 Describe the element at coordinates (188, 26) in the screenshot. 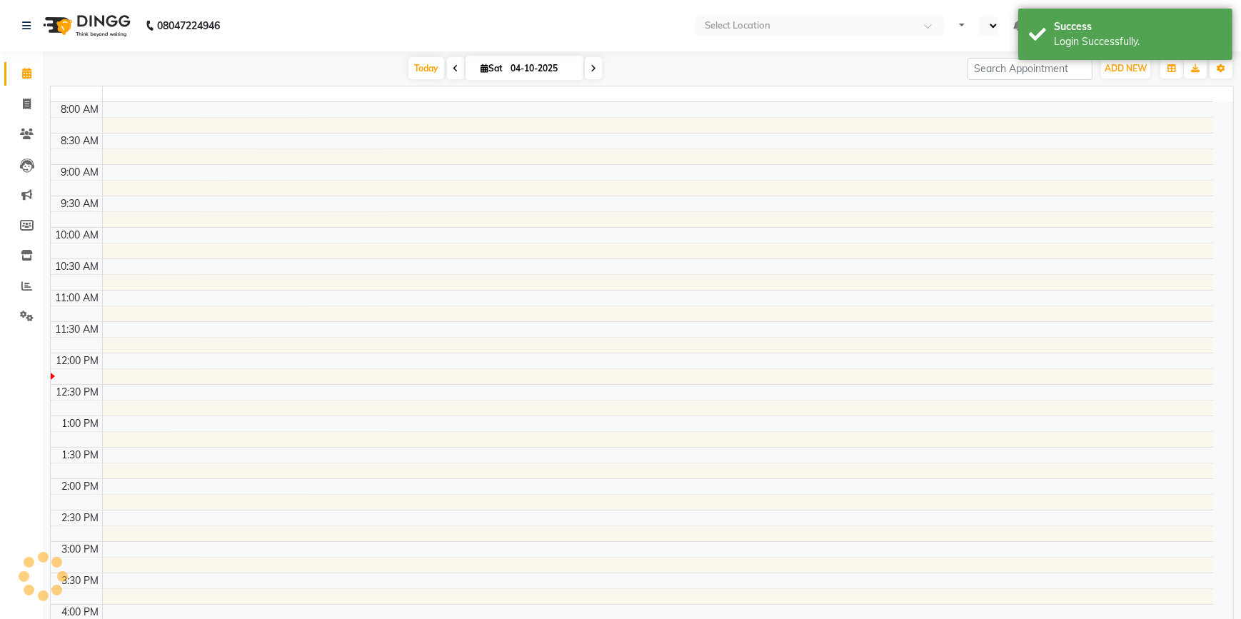

I see `b: 08047224946` at that location.